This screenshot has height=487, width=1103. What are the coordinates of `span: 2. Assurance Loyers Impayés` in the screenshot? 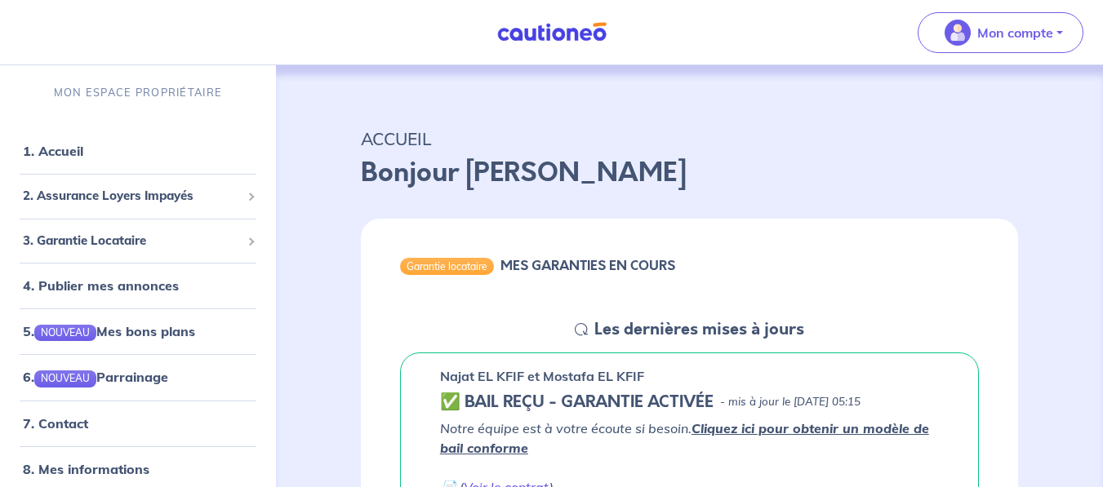 It's located at (131, 196).